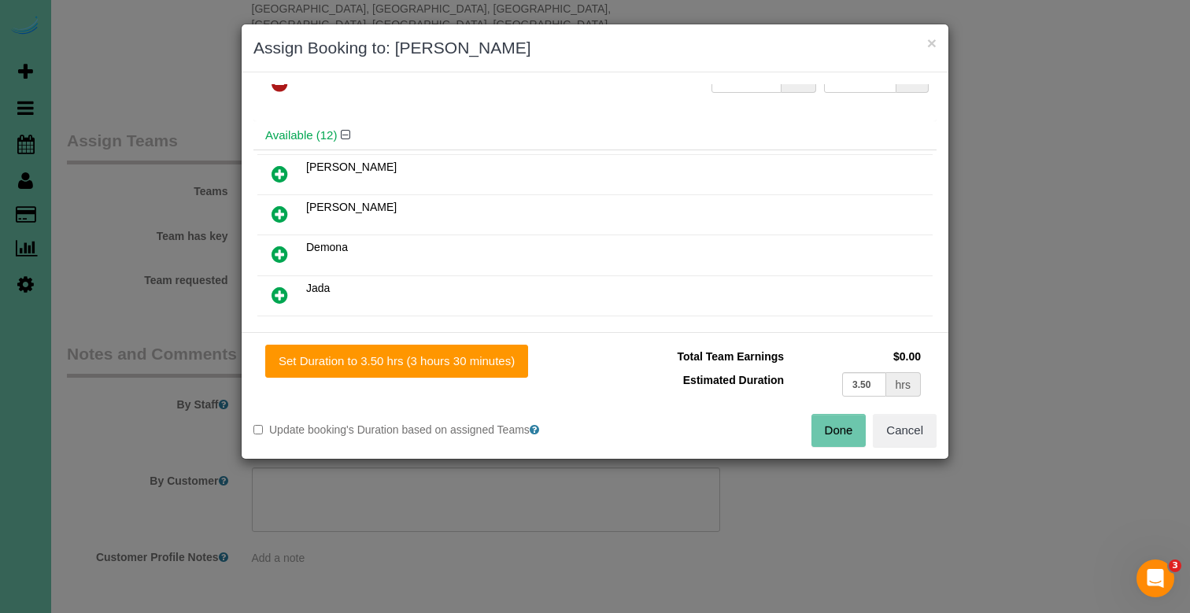 The width and height of the screenshot is (1190, 613). Describe the element at coordinates (397, 361) in the screenshot. I see `button: Set Duration to 3.50 hrs (3 hours 30 minutes)` at that location.